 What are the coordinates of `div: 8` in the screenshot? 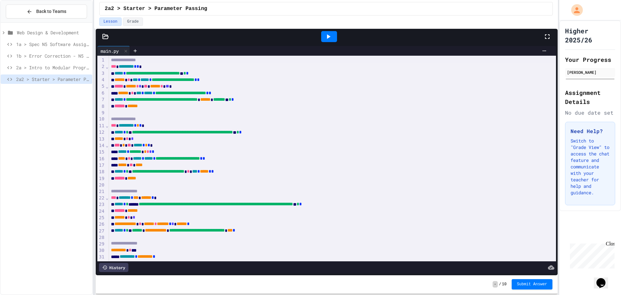 It's located at (101, 106).